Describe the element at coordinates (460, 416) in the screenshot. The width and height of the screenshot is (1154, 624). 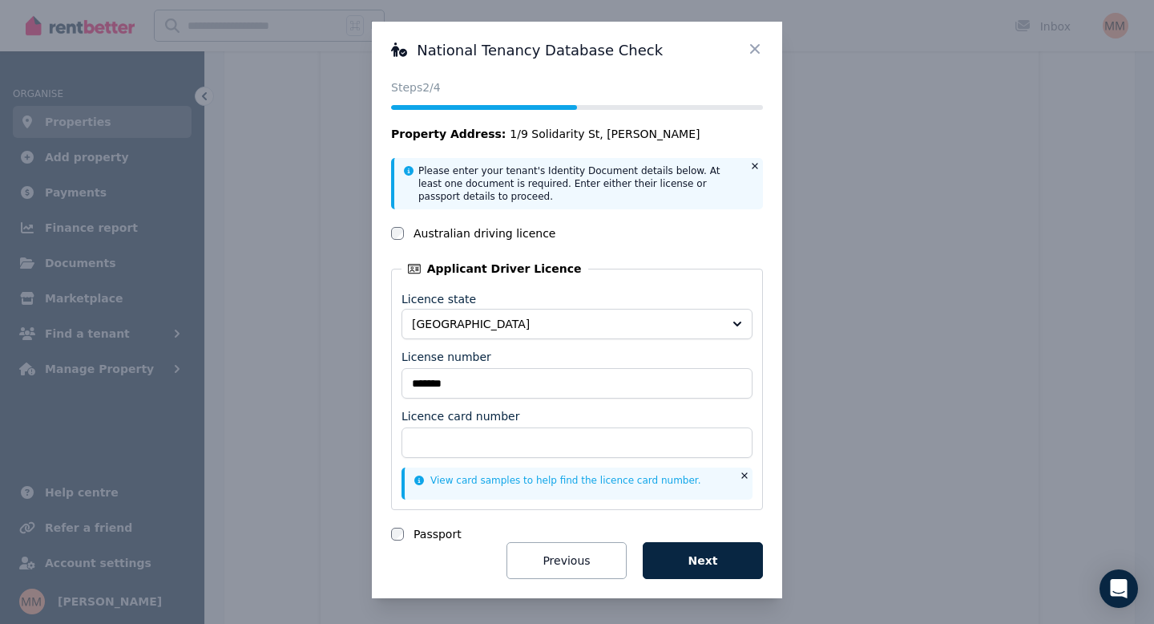
I see `label: Licence card number` at that location.